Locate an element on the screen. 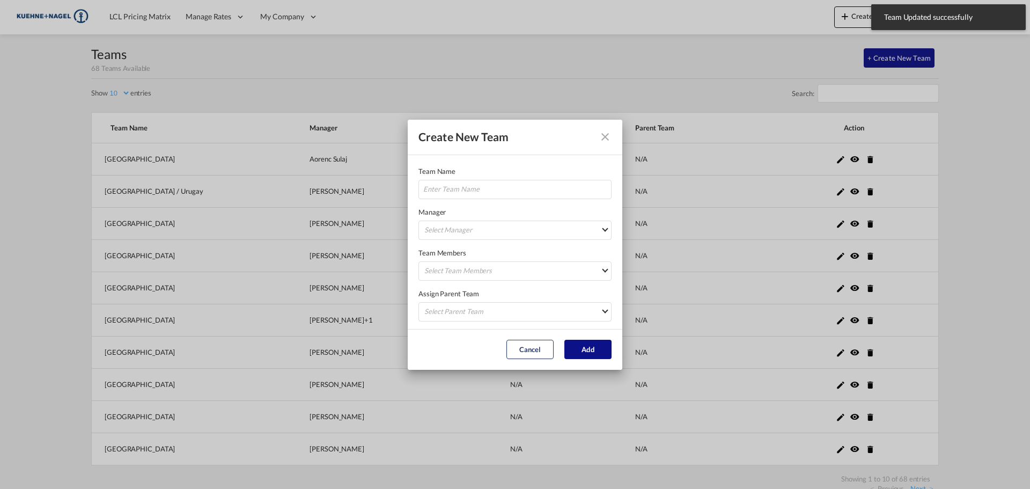  md-select: Select Parent Team is located at coordinates (515, 312).